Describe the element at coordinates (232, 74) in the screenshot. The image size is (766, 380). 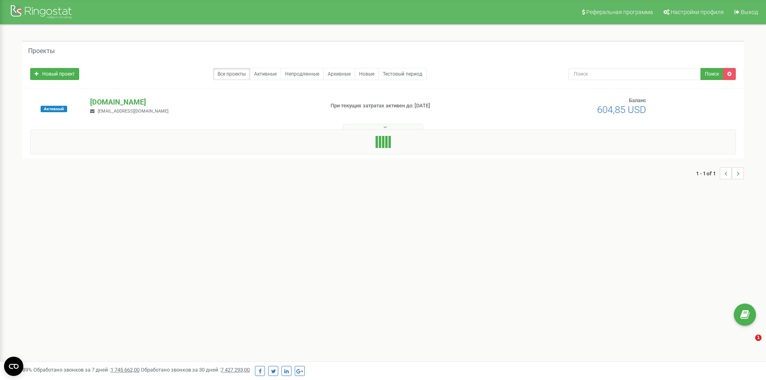
I see `a: Все проекты` at that location.